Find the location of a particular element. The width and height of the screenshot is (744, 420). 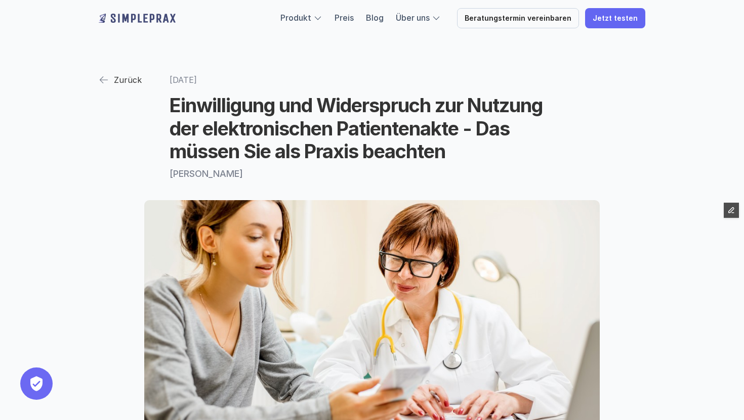

p: Zurück is located at coordinates (127, 80).